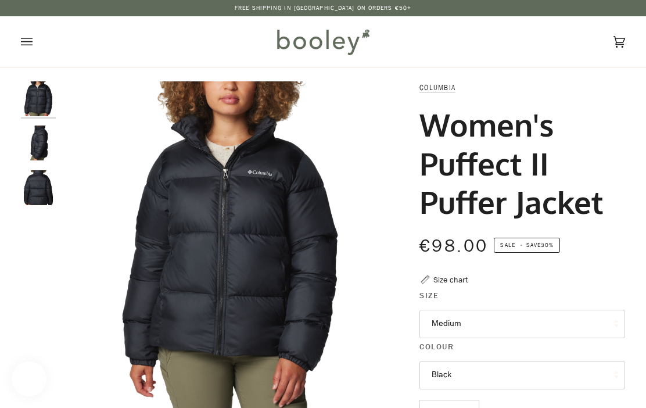 This screenshot has height=408, width=646. Describe the element at coordinates (438, 87) in the screenshot. I see `a: Columbia` at that location.